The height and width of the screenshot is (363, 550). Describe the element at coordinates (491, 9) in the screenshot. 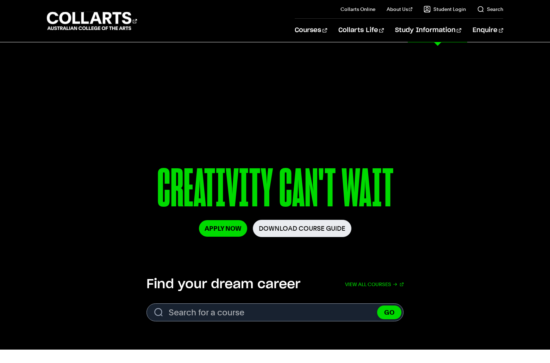

I see `a: Search` at that location.